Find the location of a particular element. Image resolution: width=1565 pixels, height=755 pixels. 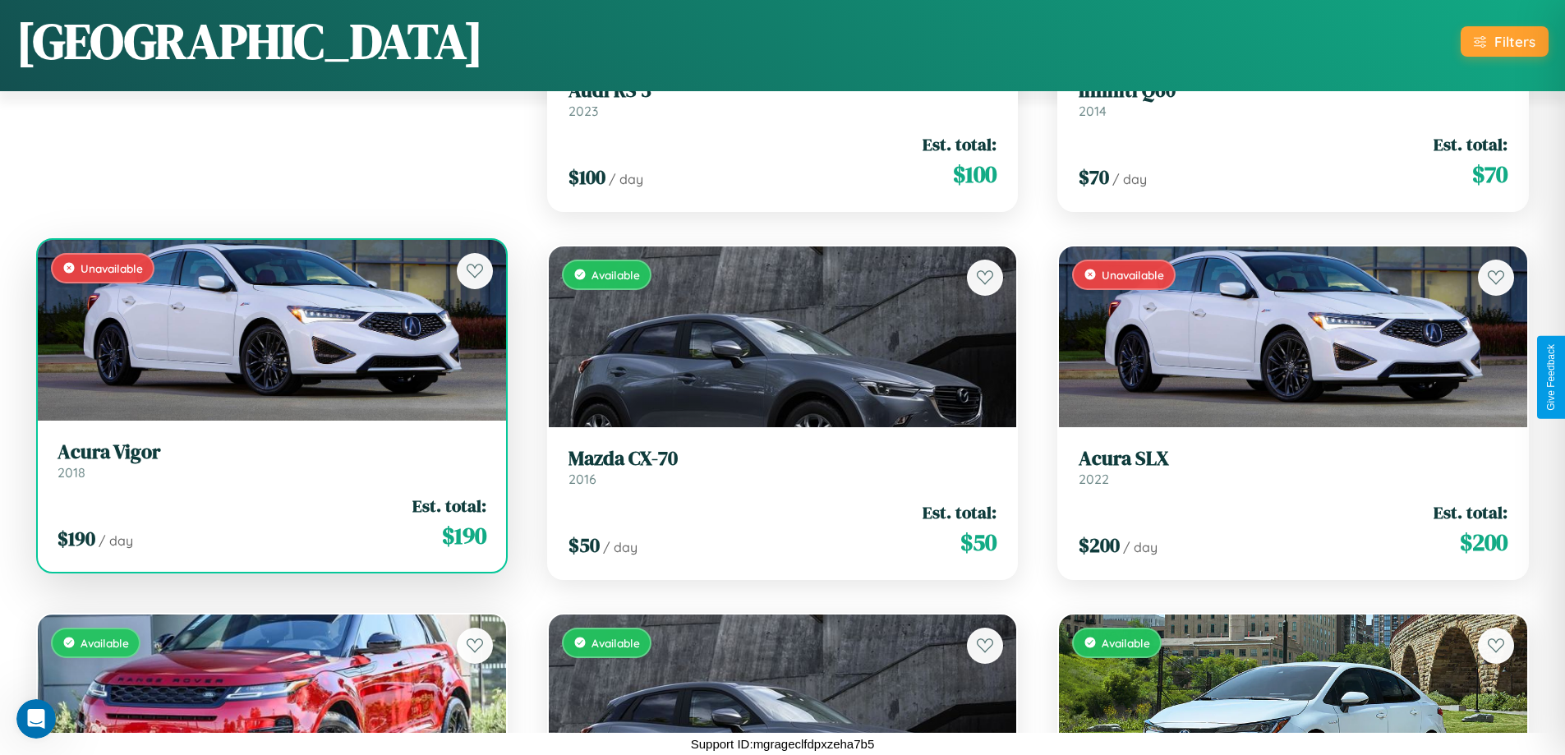

h3: Audi RS 3 is located at coordinates (783, 90).